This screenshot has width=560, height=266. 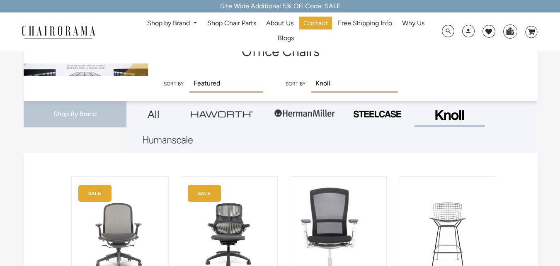 What do you see at coordinates (232, 23) in the screenshot?
I see `span: Shop Chair Parts` at bounding box center [232, 23].